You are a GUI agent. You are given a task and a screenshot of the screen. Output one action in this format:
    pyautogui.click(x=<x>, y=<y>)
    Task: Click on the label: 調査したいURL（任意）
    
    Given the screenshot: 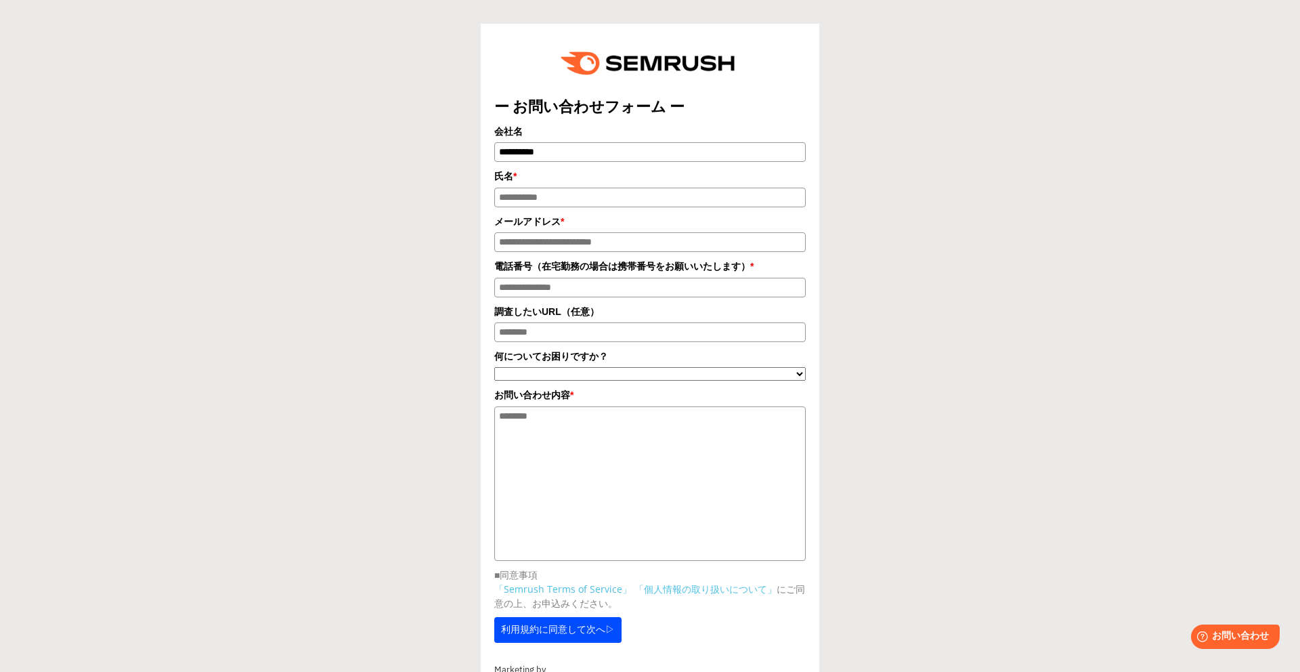 What is the action you would take?
    pyautogui.click(x=650, y=311)
    